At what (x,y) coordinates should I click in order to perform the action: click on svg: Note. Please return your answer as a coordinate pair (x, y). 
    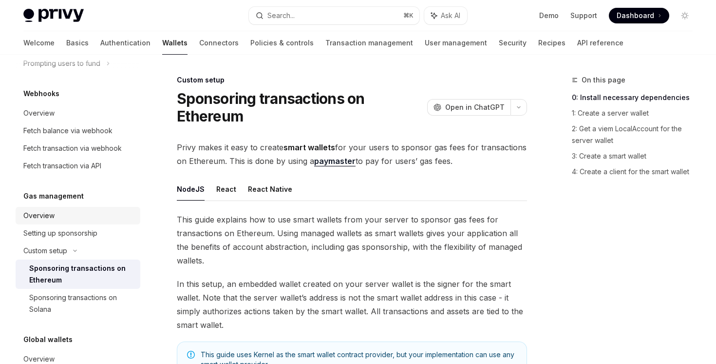
    Looking at the image, I should click on (191, 354).